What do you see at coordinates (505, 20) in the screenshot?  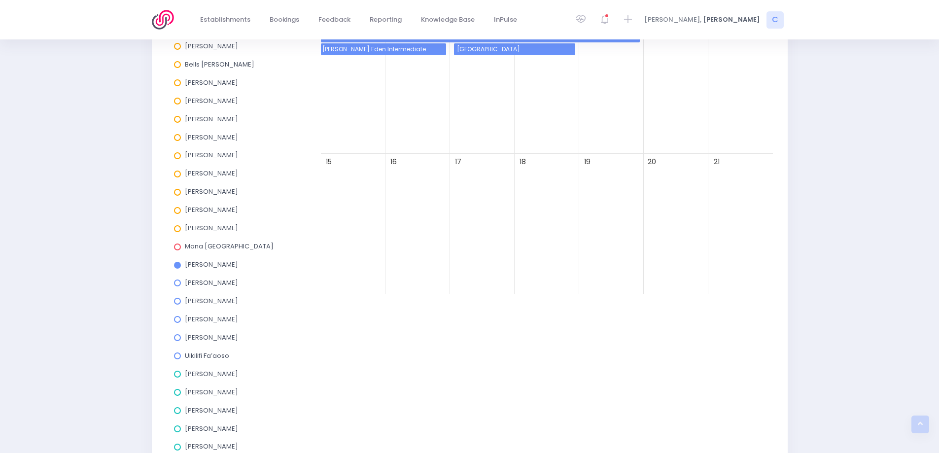 I see `span: InPulse` at bounding box center [505, 20].